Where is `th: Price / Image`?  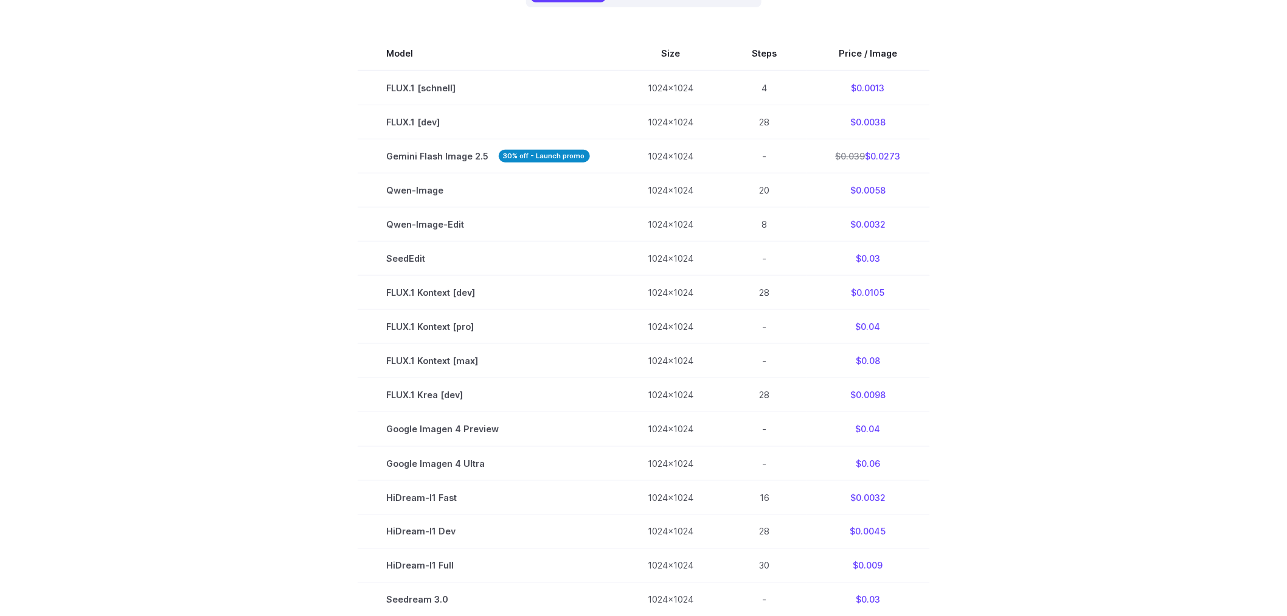
th: Price / Image is located at coordinates (868, 54).